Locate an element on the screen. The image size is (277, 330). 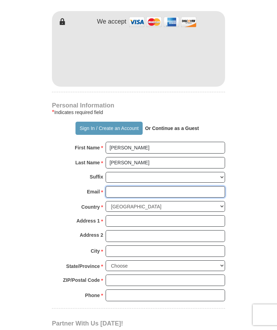
strong: First Name is located at coordinates (87, 148).